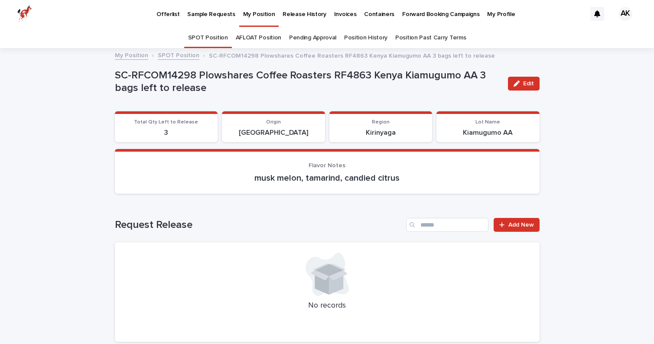  Describe the element at coordinates (448, 225) in the screenshot. I see `input: Search` at that location.